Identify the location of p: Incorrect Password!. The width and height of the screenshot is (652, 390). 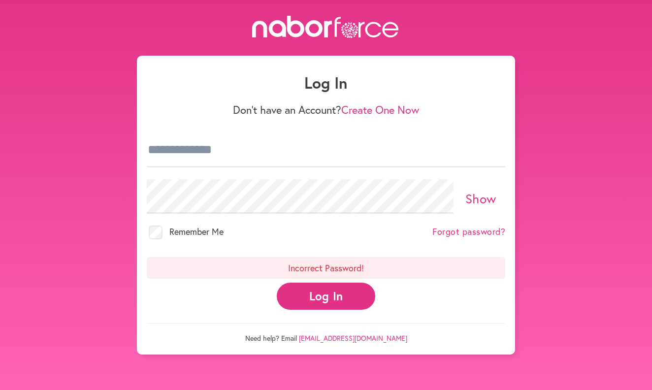
(326, 268).